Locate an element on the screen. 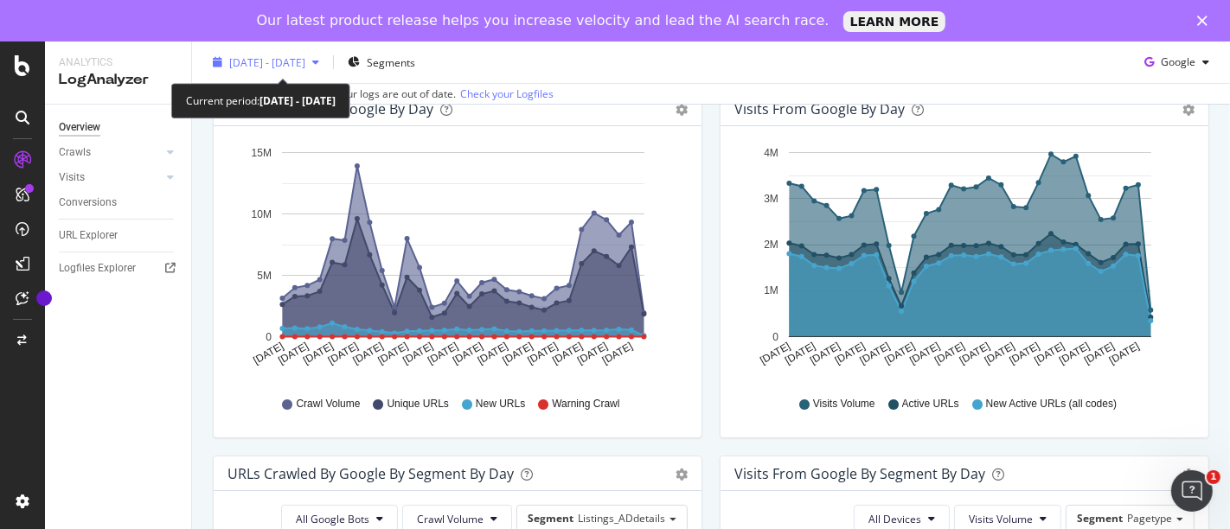 Image resolution: width=1230 pixels, height=529 pixels. div: URL Explorer is located at coordinates (88, 235).